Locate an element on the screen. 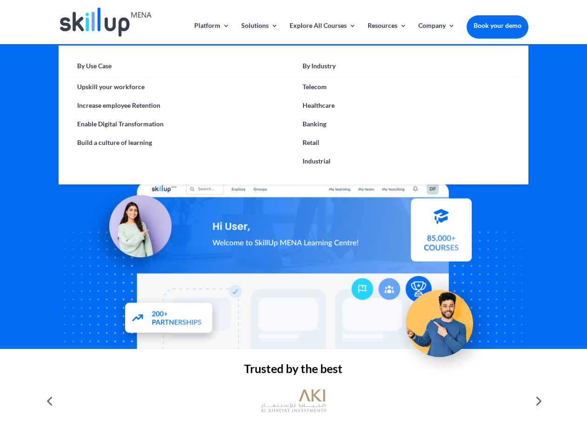  a: By Industry is located at coordinates (405, 68).